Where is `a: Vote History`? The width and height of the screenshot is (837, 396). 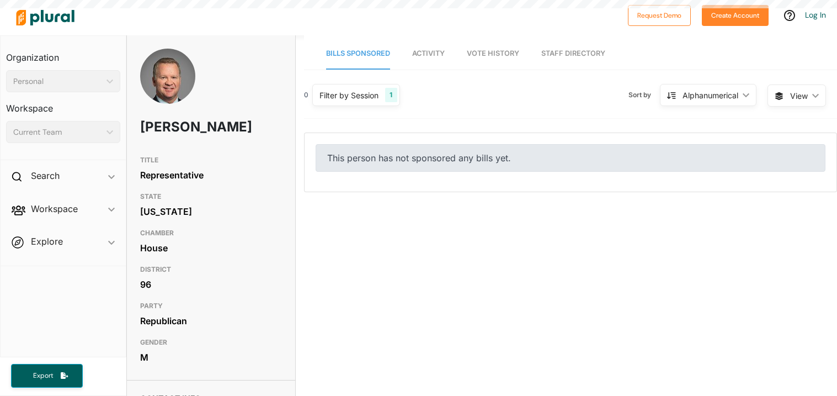
a: Vote History is located at coordinates (493, 54).